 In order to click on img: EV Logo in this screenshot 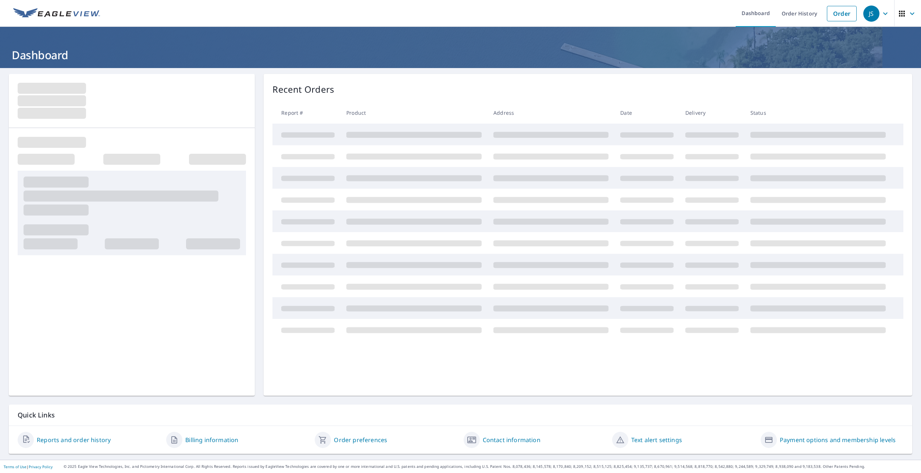, I will do `click(57, 14)`.